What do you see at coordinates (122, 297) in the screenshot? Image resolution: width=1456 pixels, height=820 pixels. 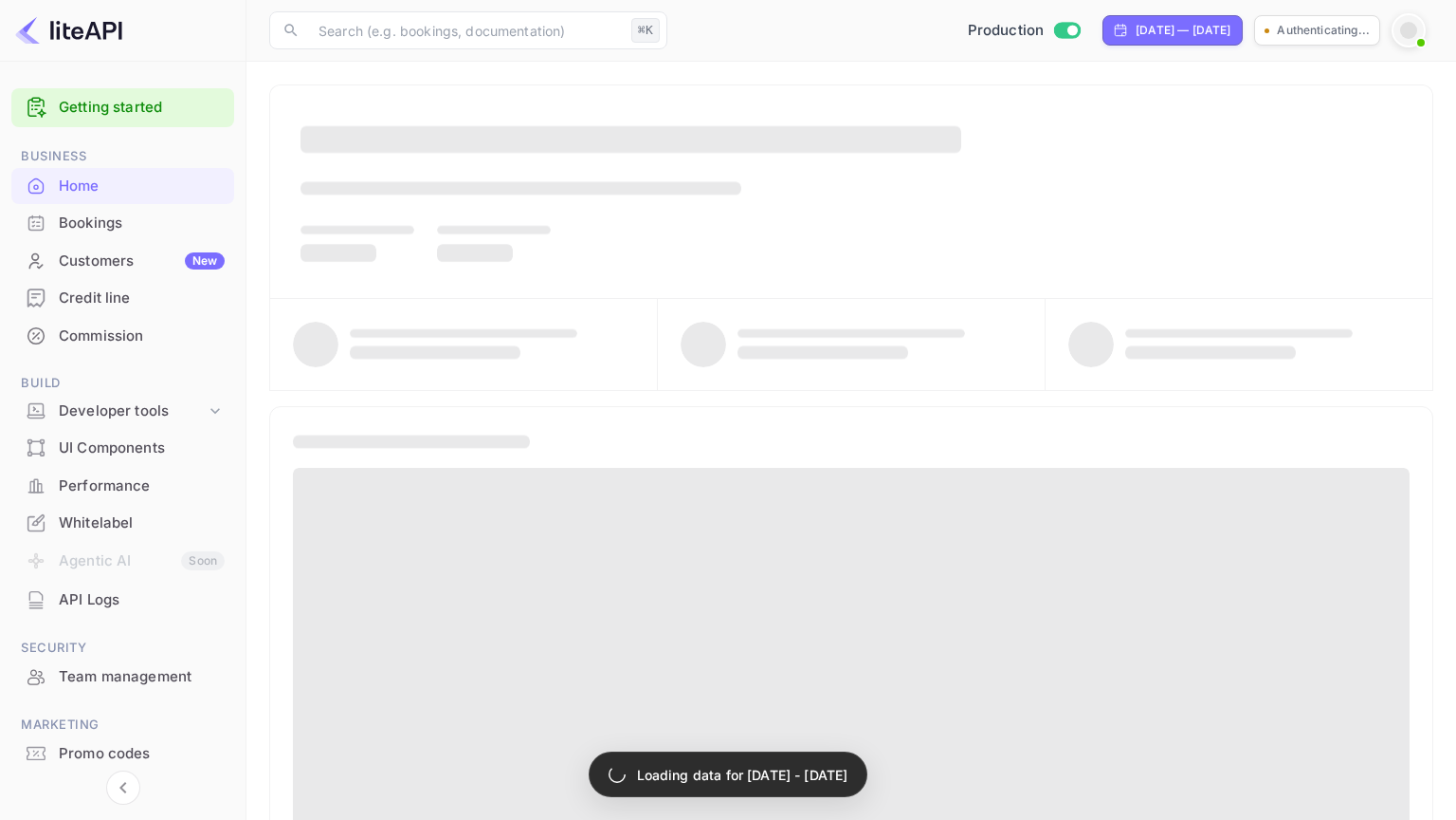 I see `a: Credit line` at bounding box center [122, 297].